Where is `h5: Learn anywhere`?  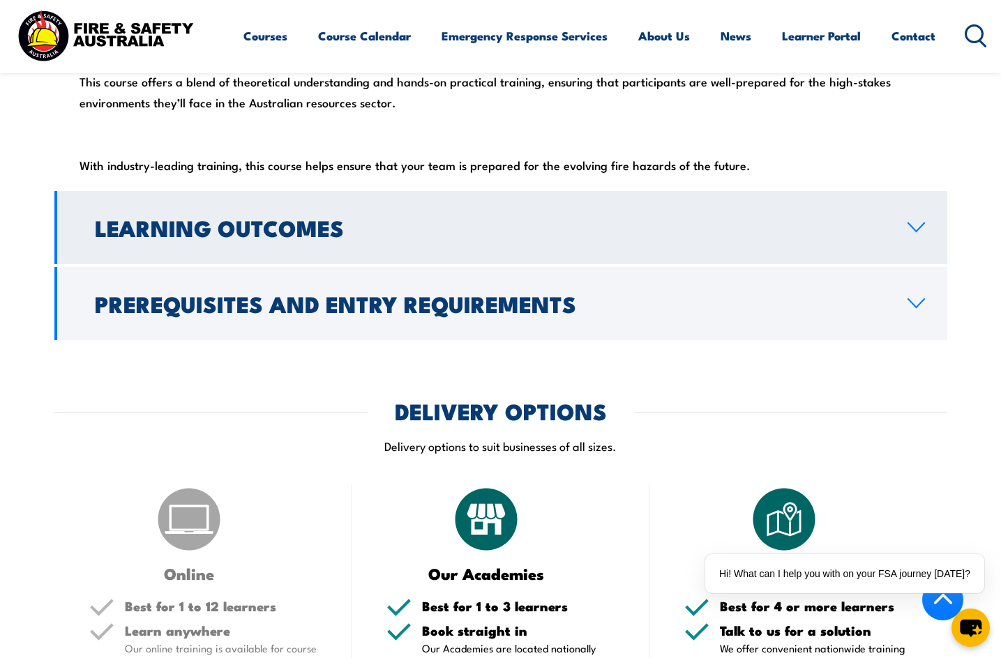 h5: Learn anywhere is located at coordinates (221, 630).